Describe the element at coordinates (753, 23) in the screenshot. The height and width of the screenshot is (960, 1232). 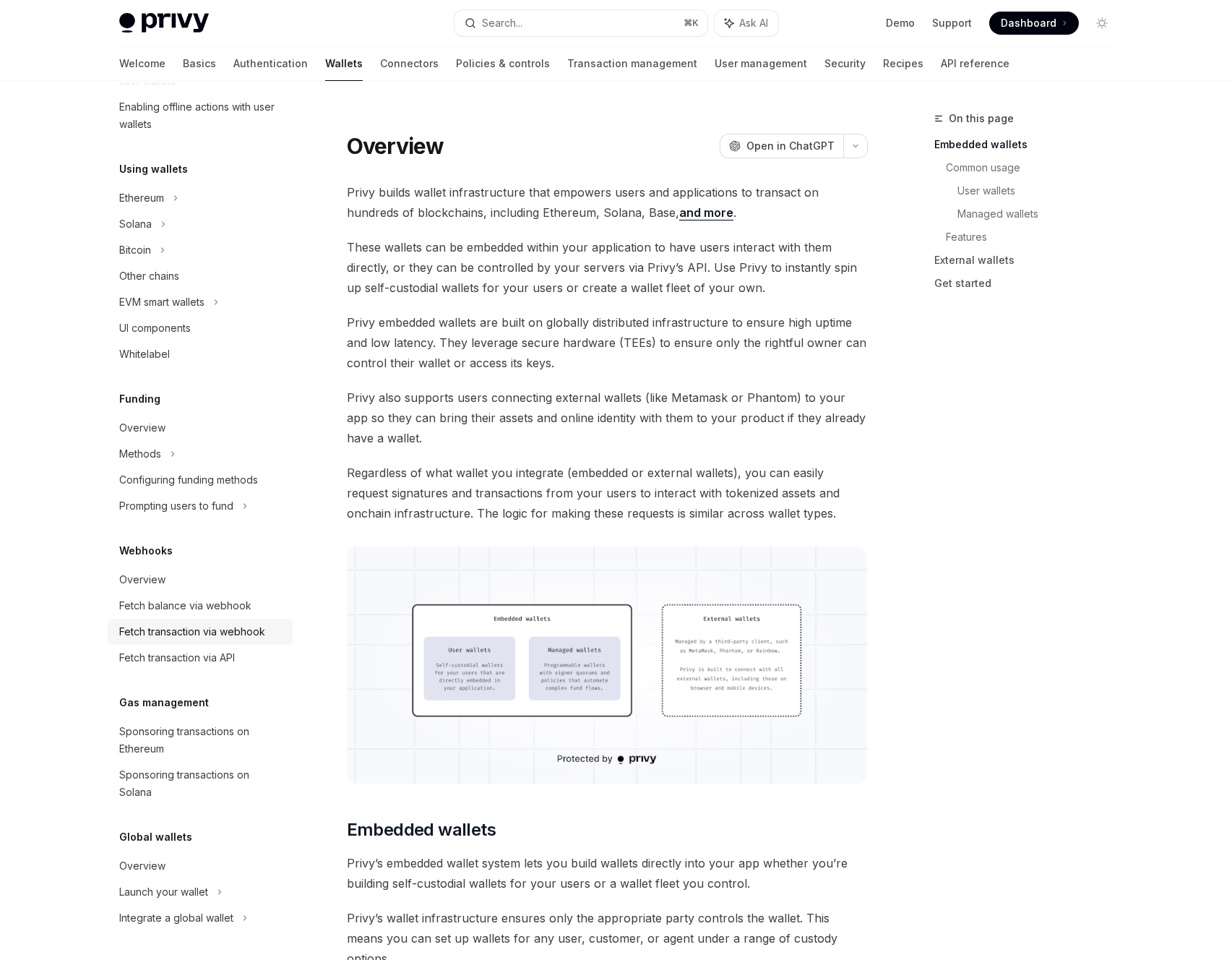
I see `span: Ask AI` at that location.